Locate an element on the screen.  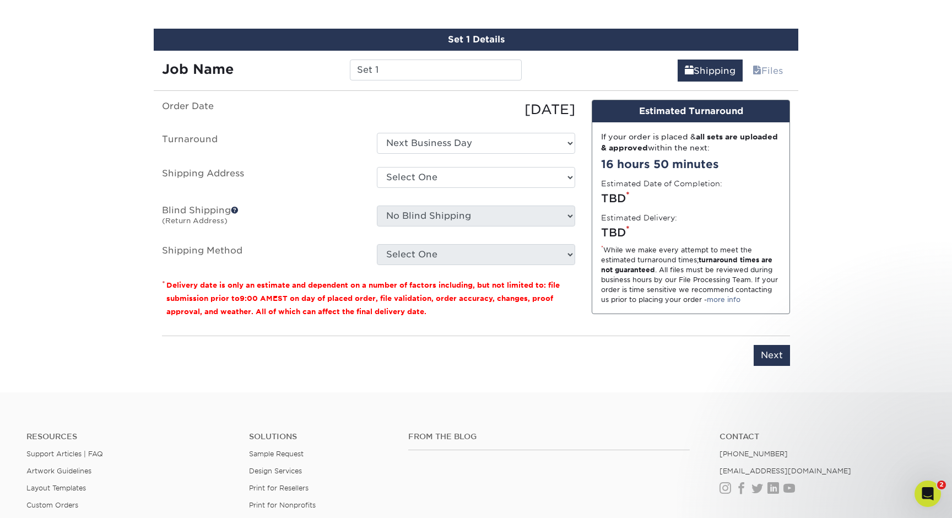
input: Enter a job name is located at coordinates (435, 70).